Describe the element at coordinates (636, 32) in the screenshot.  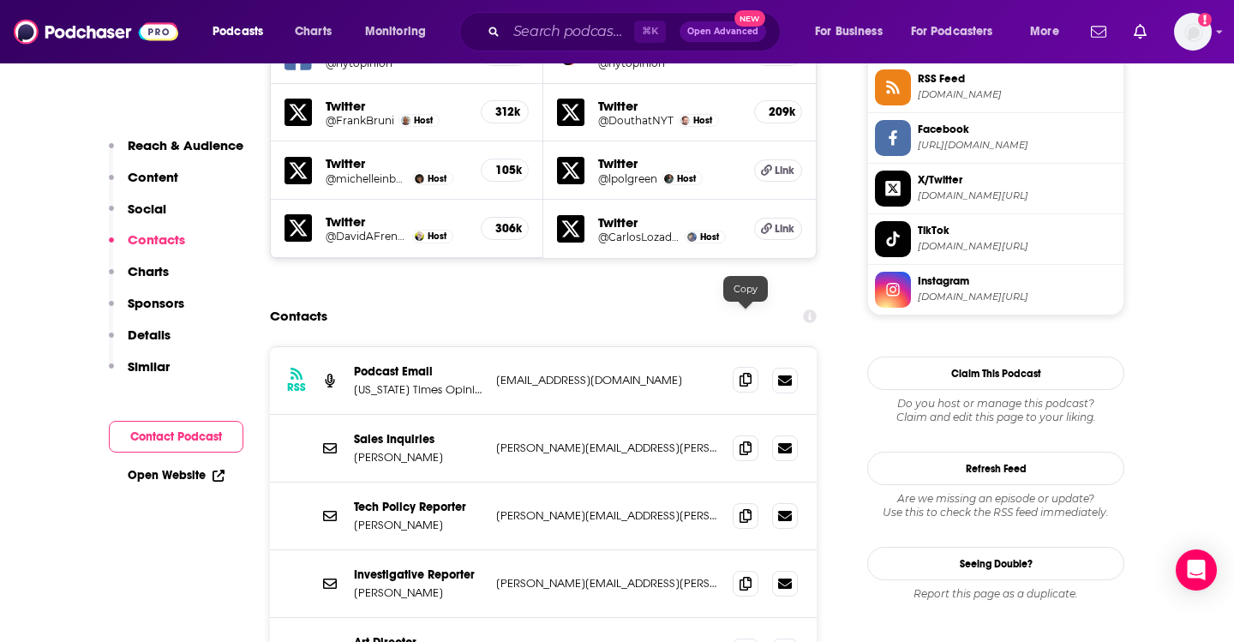
I see `div: Search podcasts, credits, & more...` at that location.